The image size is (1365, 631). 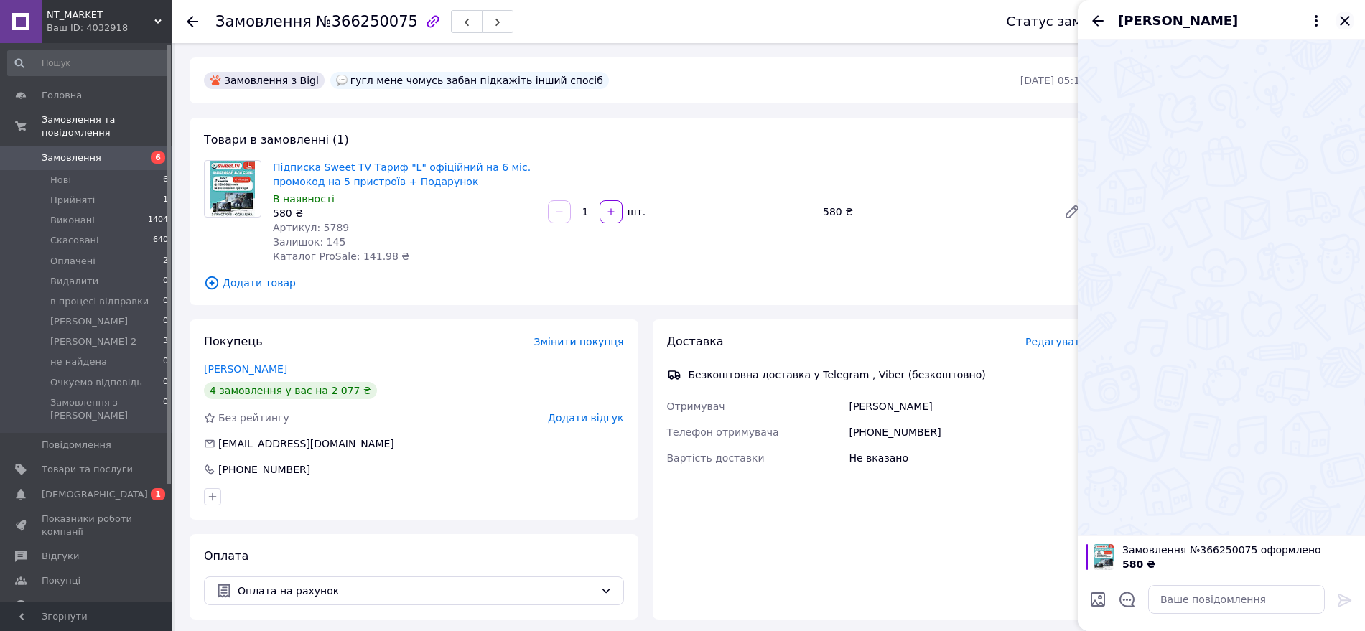 I want to click on img: Підписка Sweet TV Тариф "L" офіційний на 6 міс. промокод на 5 пристроїв + Подарунок, so click(x=233, y=189).